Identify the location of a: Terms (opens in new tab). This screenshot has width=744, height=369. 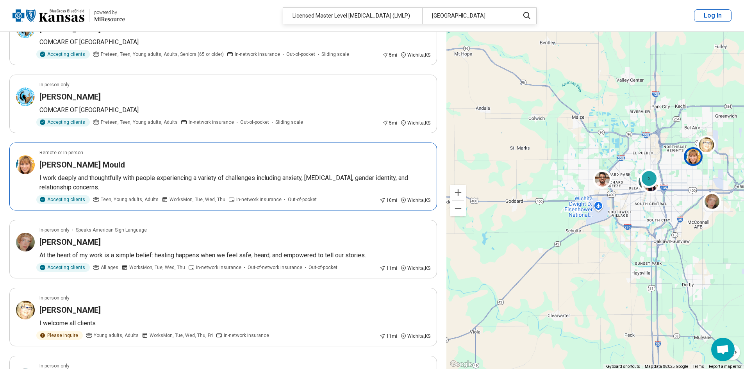
(698, 366).